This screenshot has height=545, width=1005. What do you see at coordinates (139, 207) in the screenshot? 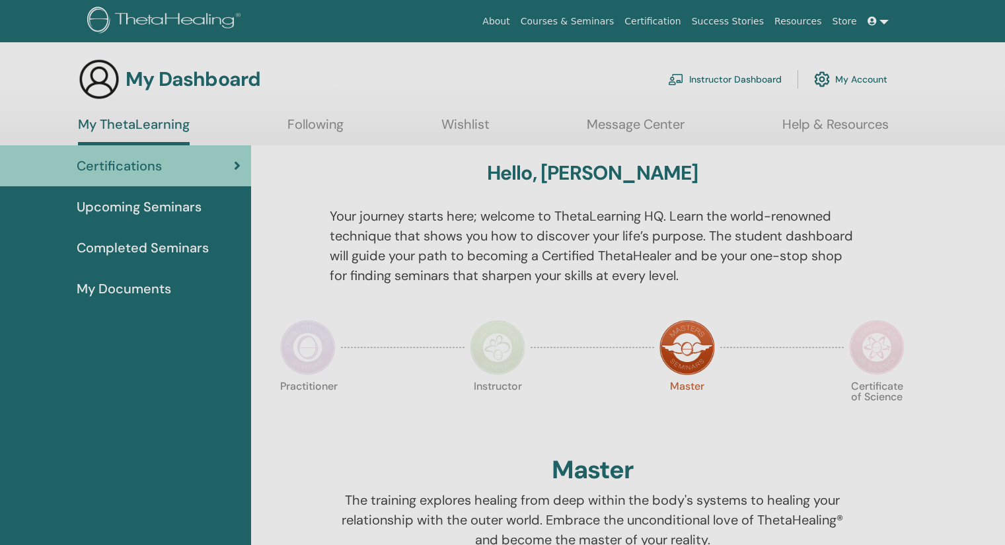
I see `span: Upcoming Seminars` at bounding box center [139, 207].